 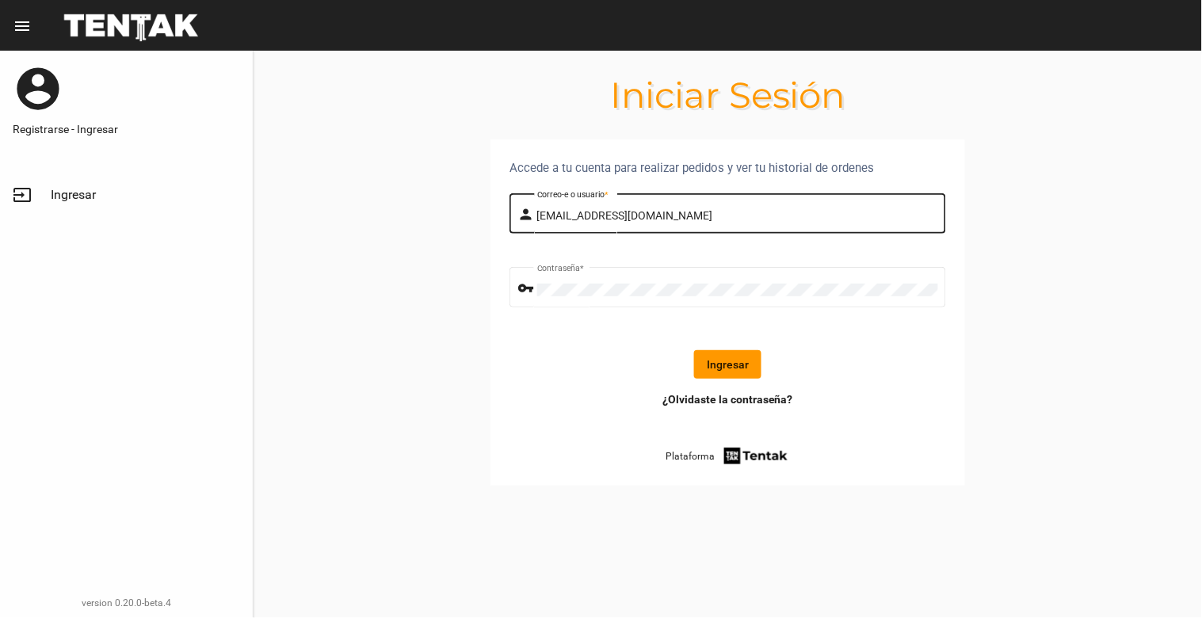 I want to click on div: Accede a tu cuenta para realizar pedidos y ver tu historial de ordenes, so click(x=728, y=168).